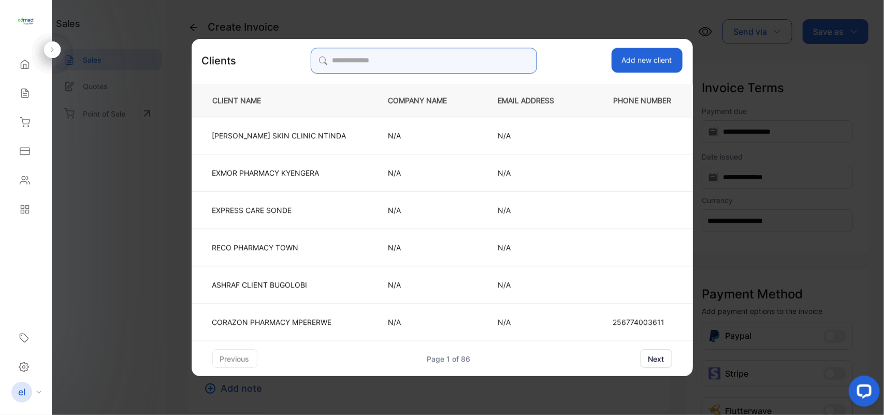 The image size is (884, 415). Describe the element at coordinates (279, 247) in the screenshot. I see `p: RECO PHARMACY TOWN` at that location.